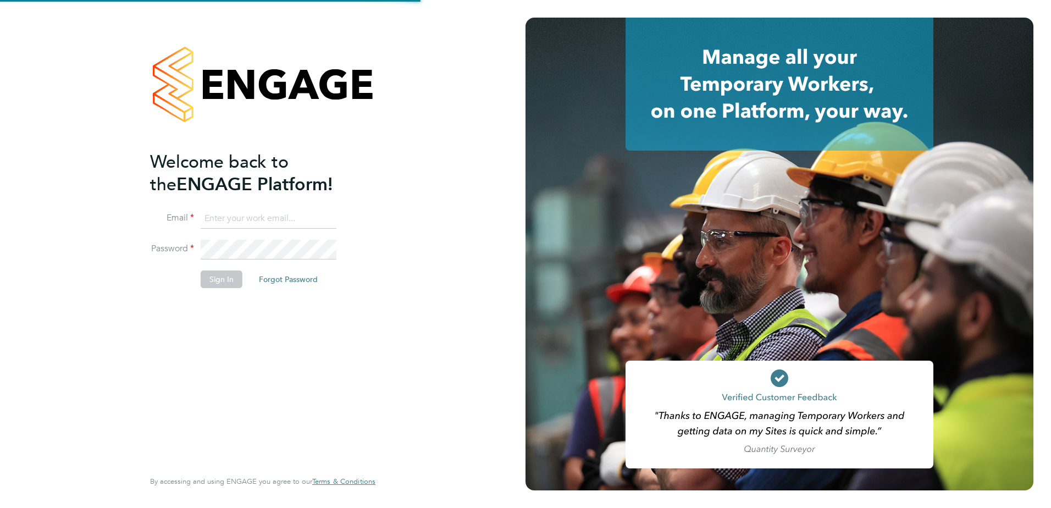 Image resolution: width=1051 pixels, height=508 pixels. Describe the element at coordinates (268, 219) in the screenshot. I see `input: Enter your work email...` at that location.